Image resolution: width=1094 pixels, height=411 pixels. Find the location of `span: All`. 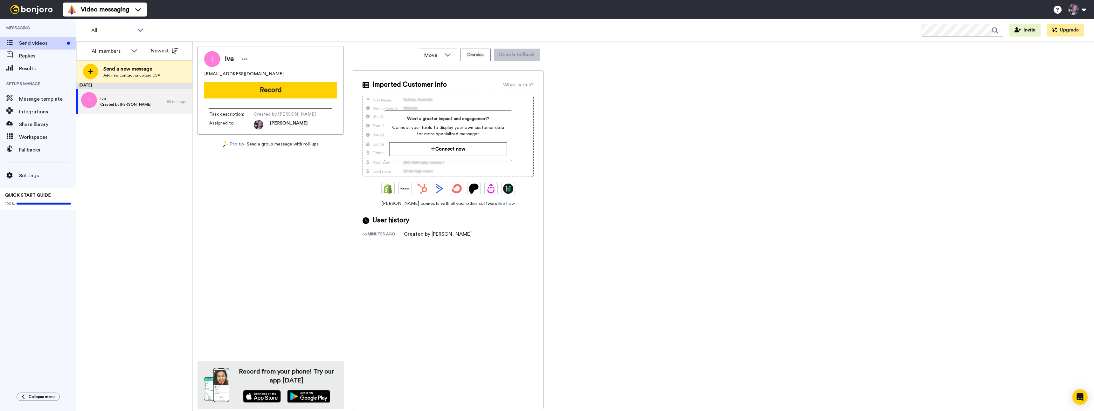

span: All is located at coordinates (113, 31).